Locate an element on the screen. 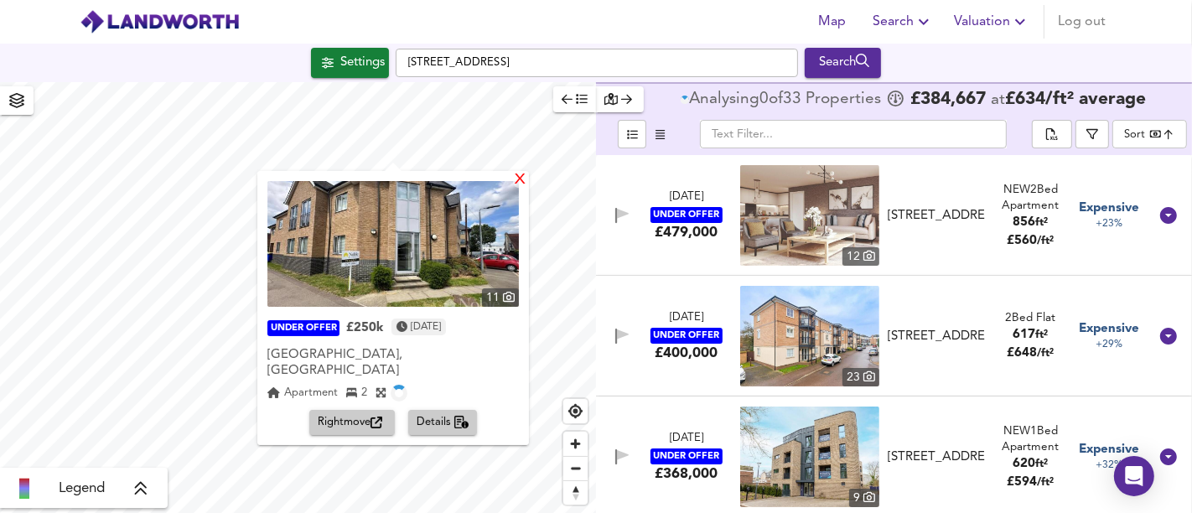 This screenshot has height=513, width=1192. span: 0 is located at coordinates (764, 100).